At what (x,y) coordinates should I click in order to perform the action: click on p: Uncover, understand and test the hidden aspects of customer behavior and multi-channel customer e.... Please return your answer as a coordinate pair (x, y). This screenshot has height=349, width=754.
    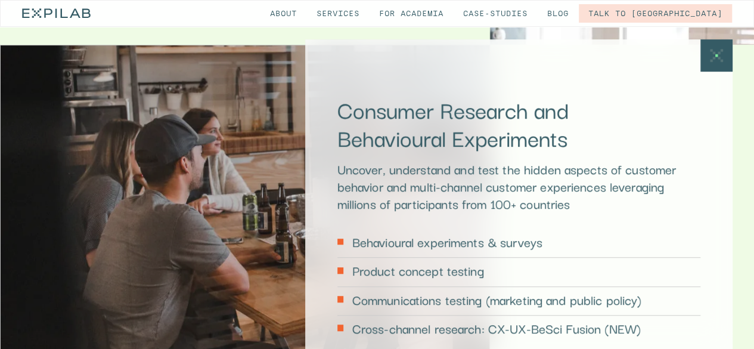
    Looking at the image, I should click on (519, 186).